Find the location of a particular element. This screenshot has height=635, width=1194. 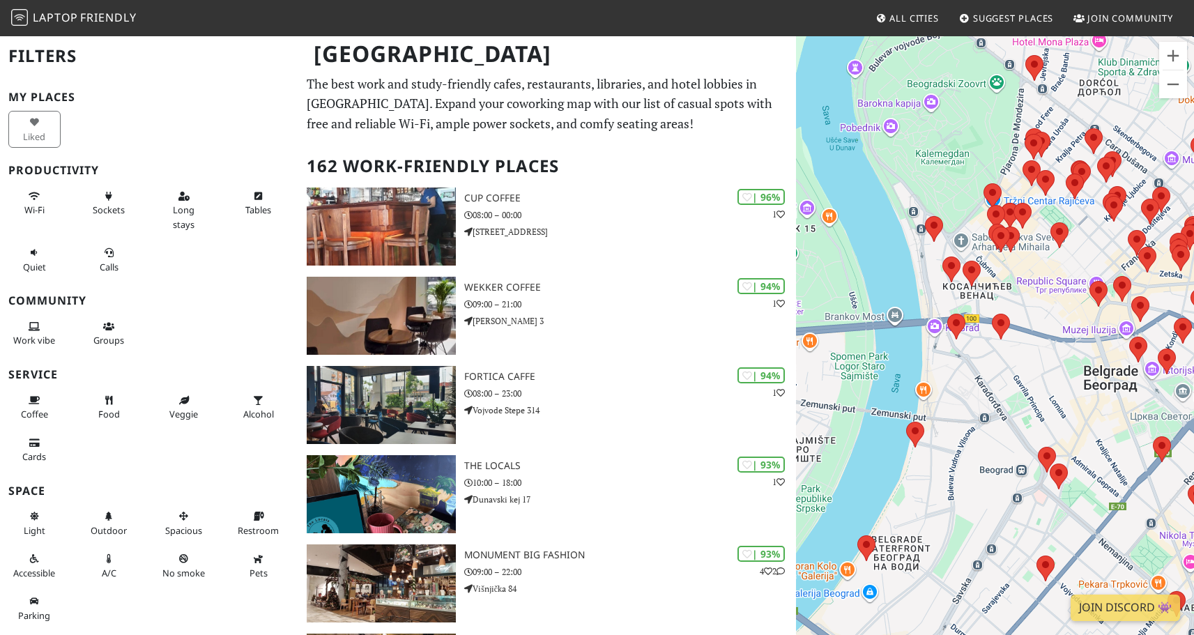

span: All Cities is located at coordinates (914, 18).